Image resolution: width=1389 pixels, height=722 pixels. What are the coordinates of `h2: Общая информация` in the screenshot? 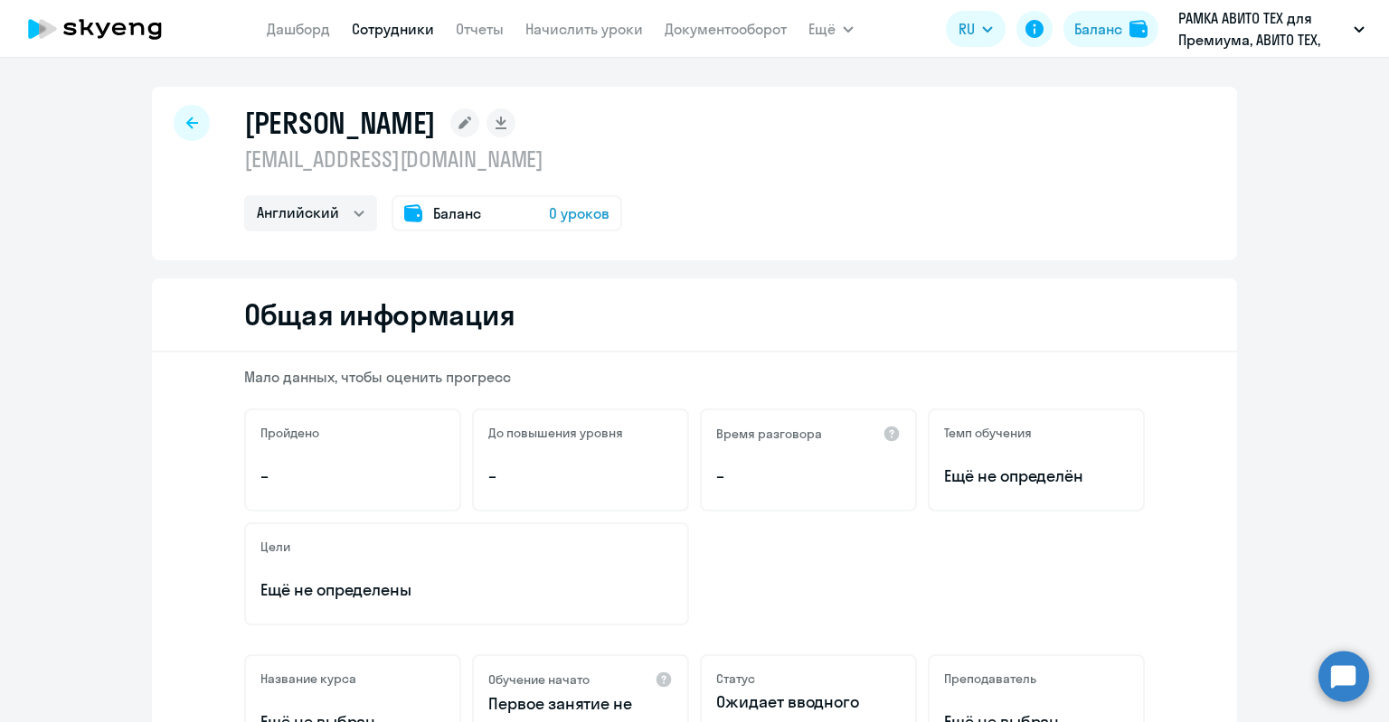 It's located at (379, 315).